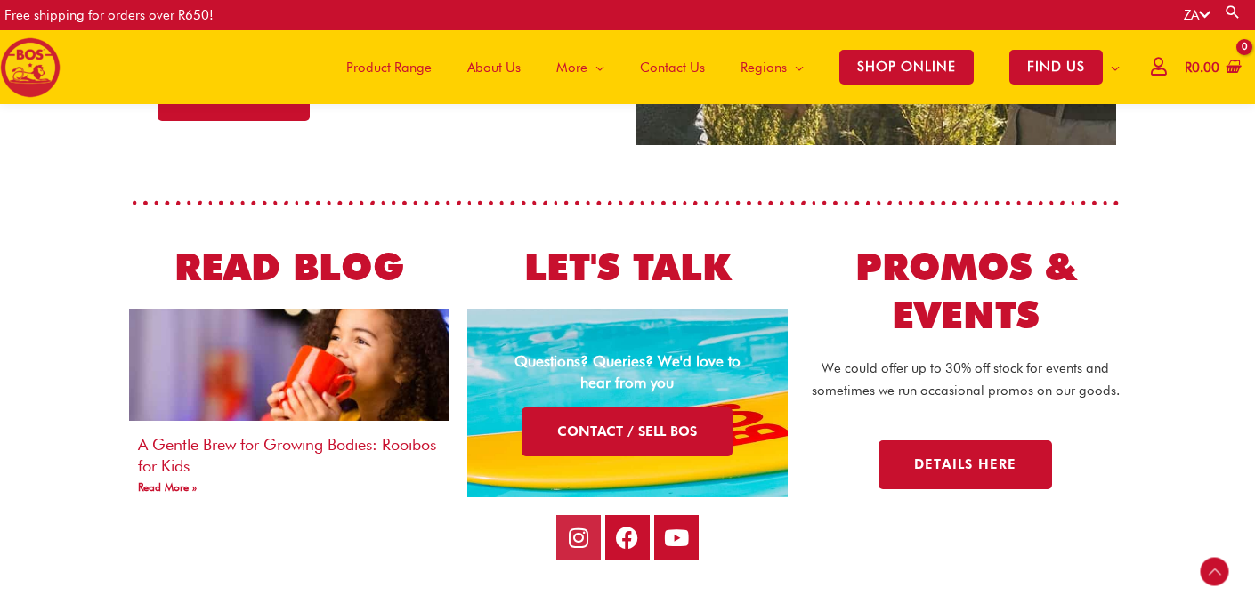 This screenshot has width=1255, height=612. Describe the element at coordinates (1211, 68) in the screenshot. I see `a: View Shopping Cart, empty` at that location.